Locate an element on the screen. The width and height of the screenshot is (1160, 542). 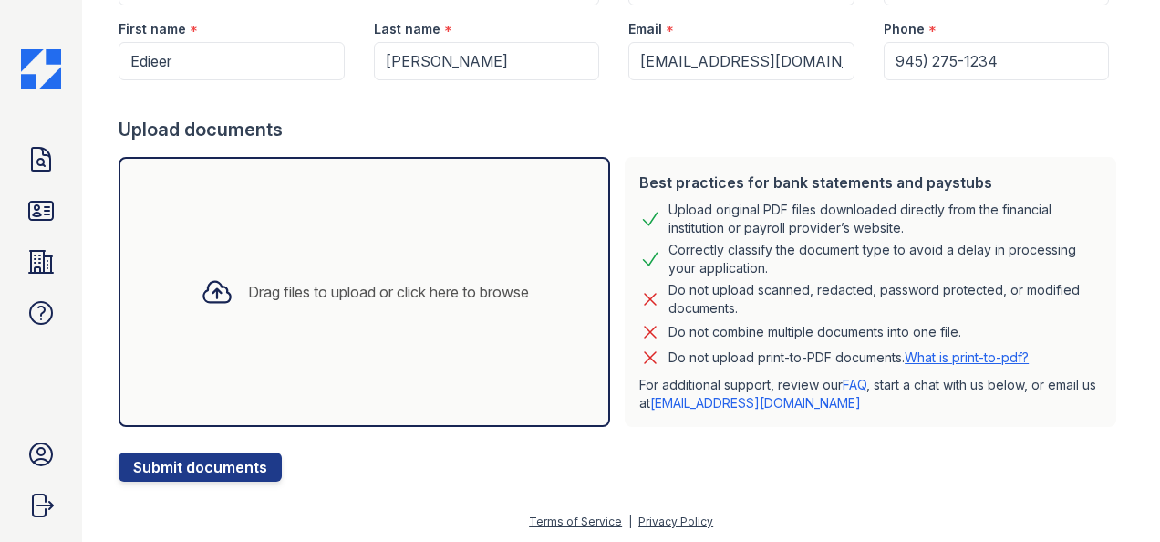
div: Do not upload scanned, redacted, password protected, or modified documents. is located at coordinates (885, 299).